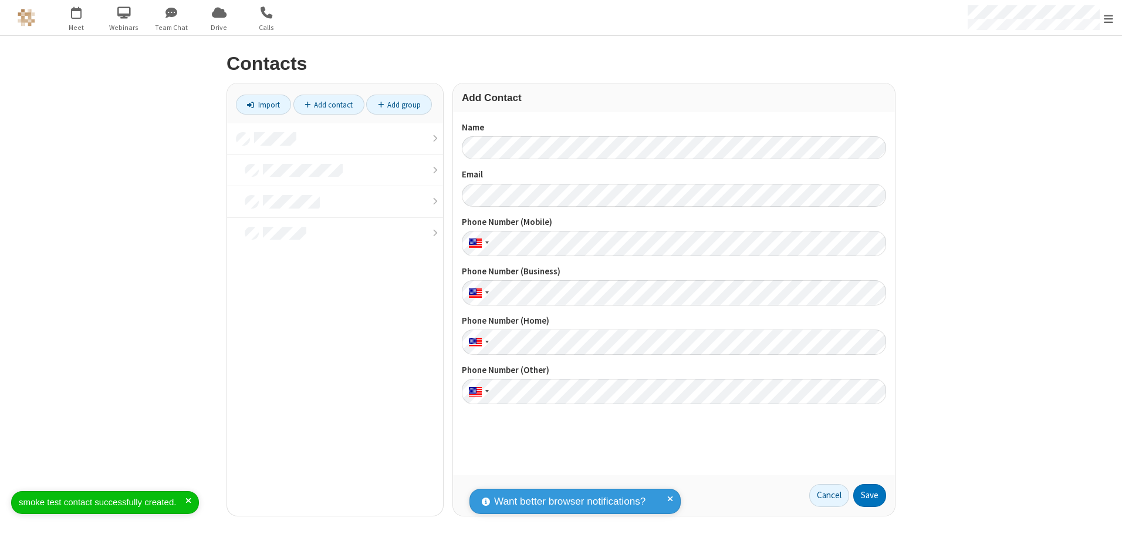 The width and height of the screenshot is (1122, 534). I want to click on span: Meet, so click(76, 28).